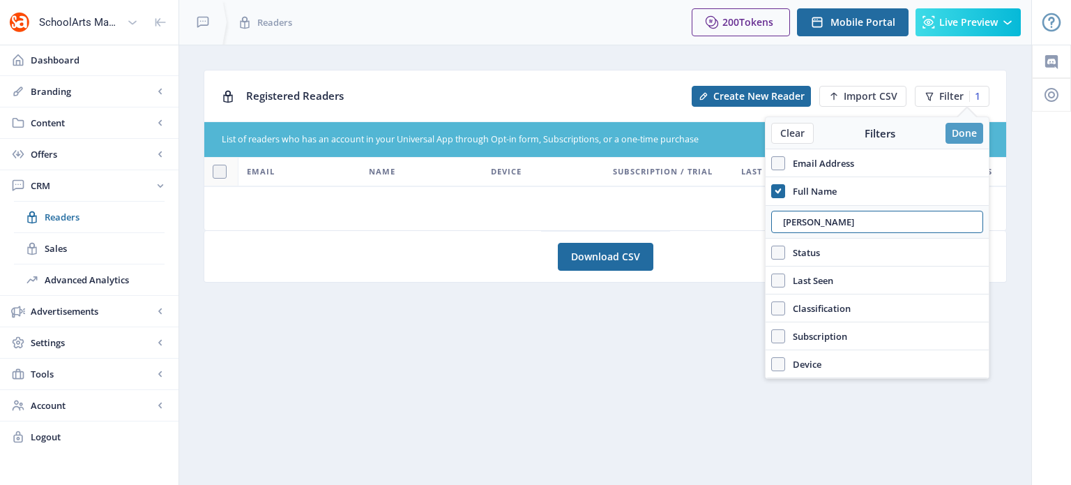  Describe the element at coordinates (80, 22) in the screenshot. I see `div: SchoolArts Magazine` at that location.